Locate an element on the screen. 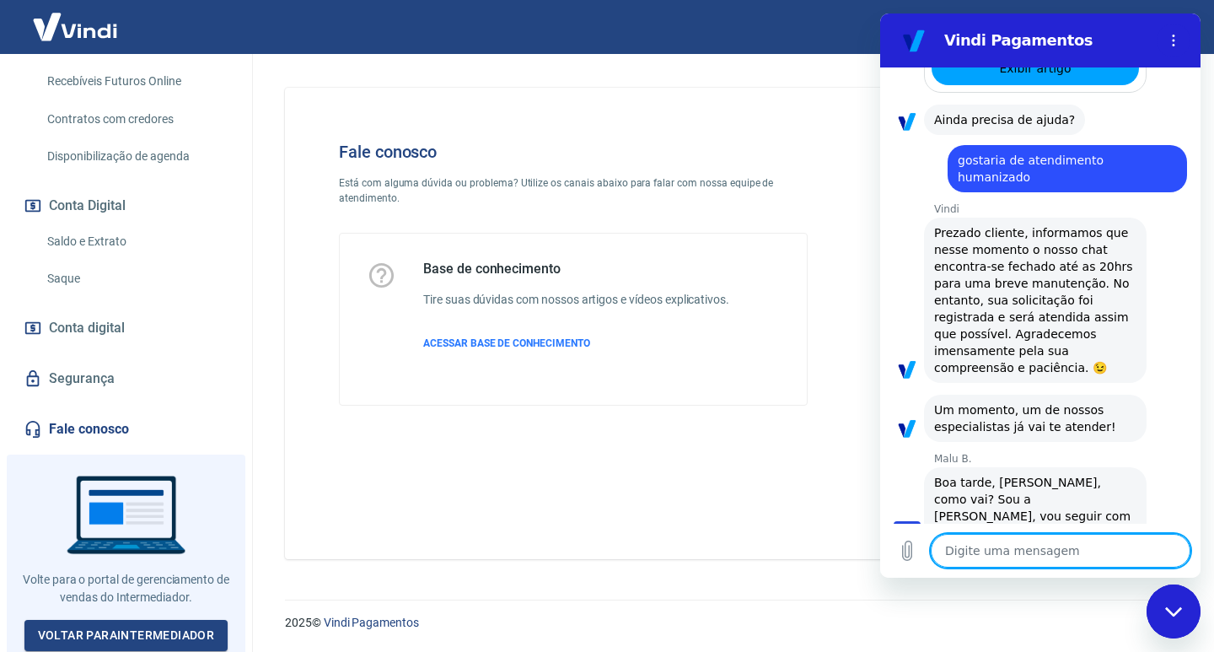 The image size is (1214, 652). img: Vindi is located at coordinates (75, 26).